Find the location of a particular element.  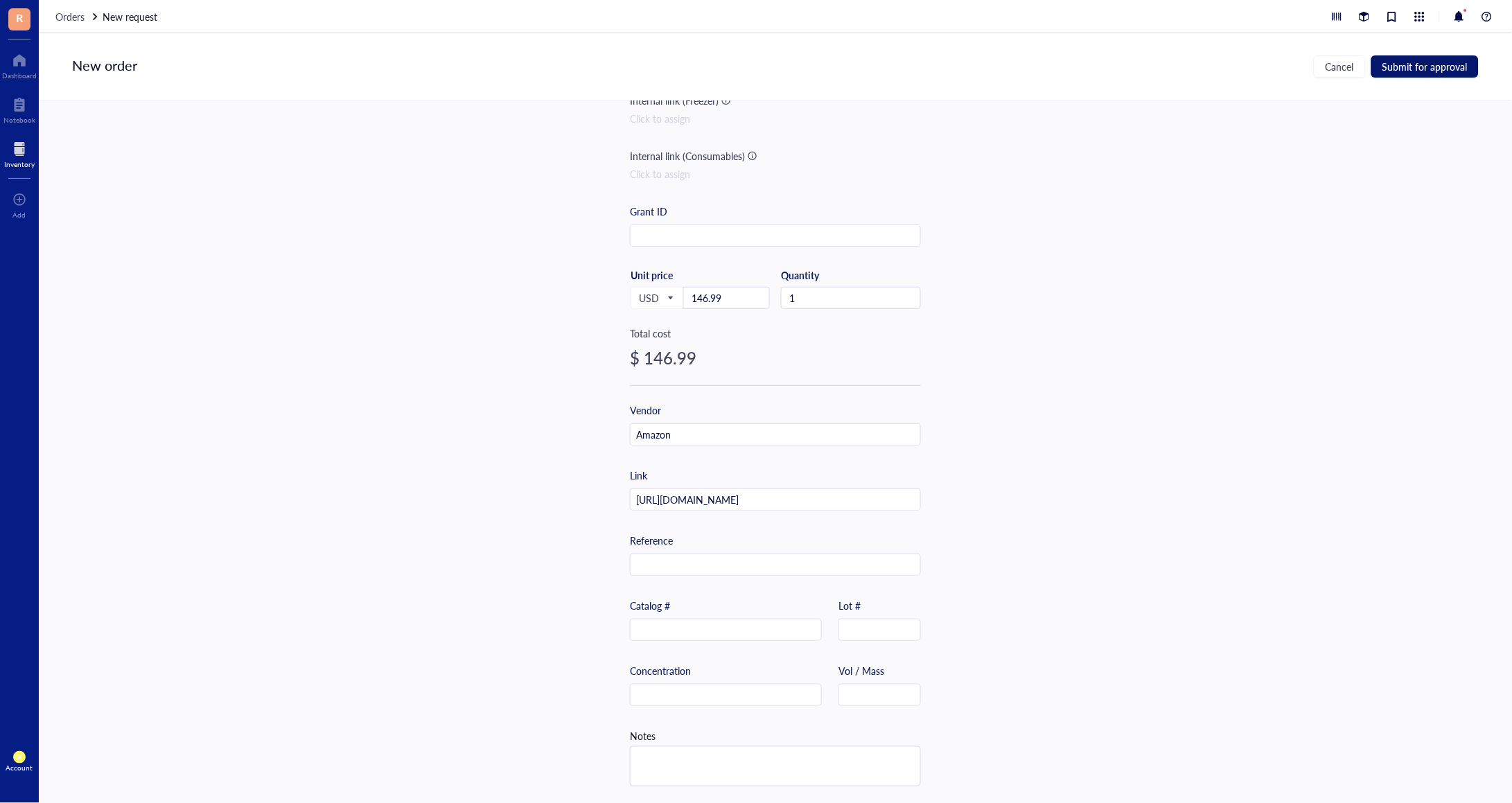

div: Quantity is located at coordinates (851, 275).